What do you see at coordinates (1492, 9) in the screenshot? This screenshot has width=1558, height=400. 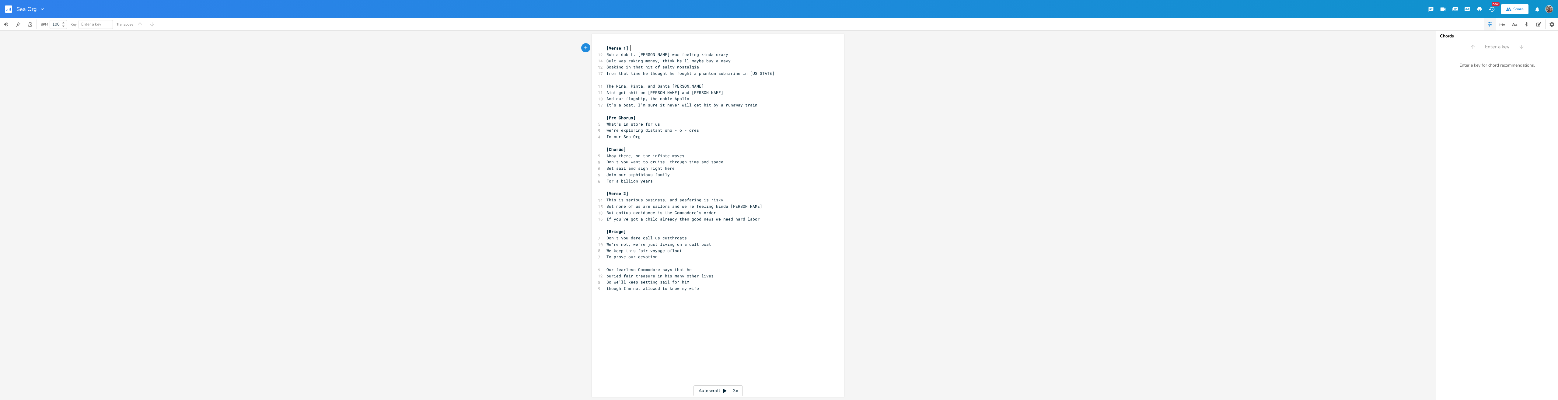 I see `button: New` at bounding box center [1492, 9].